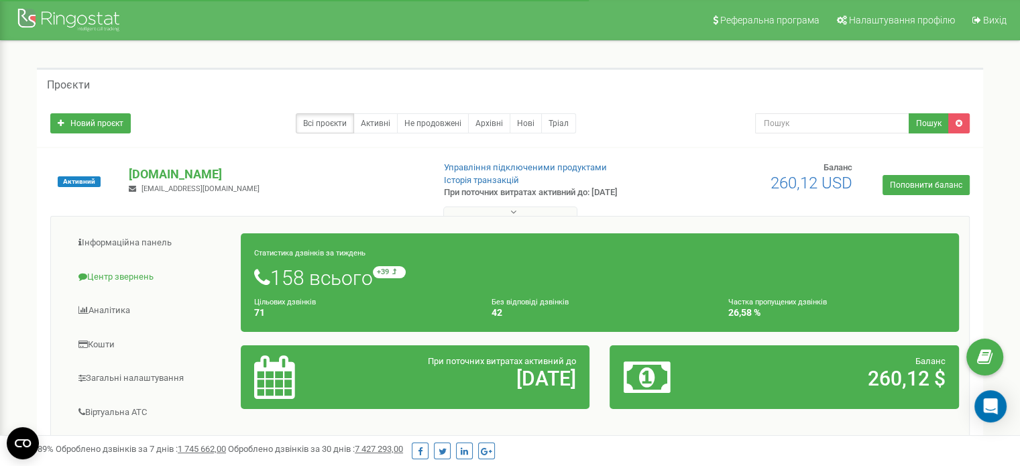 This screenshot has height=466, width=1020. I want to click on input: Пошук, so click(832, 123).